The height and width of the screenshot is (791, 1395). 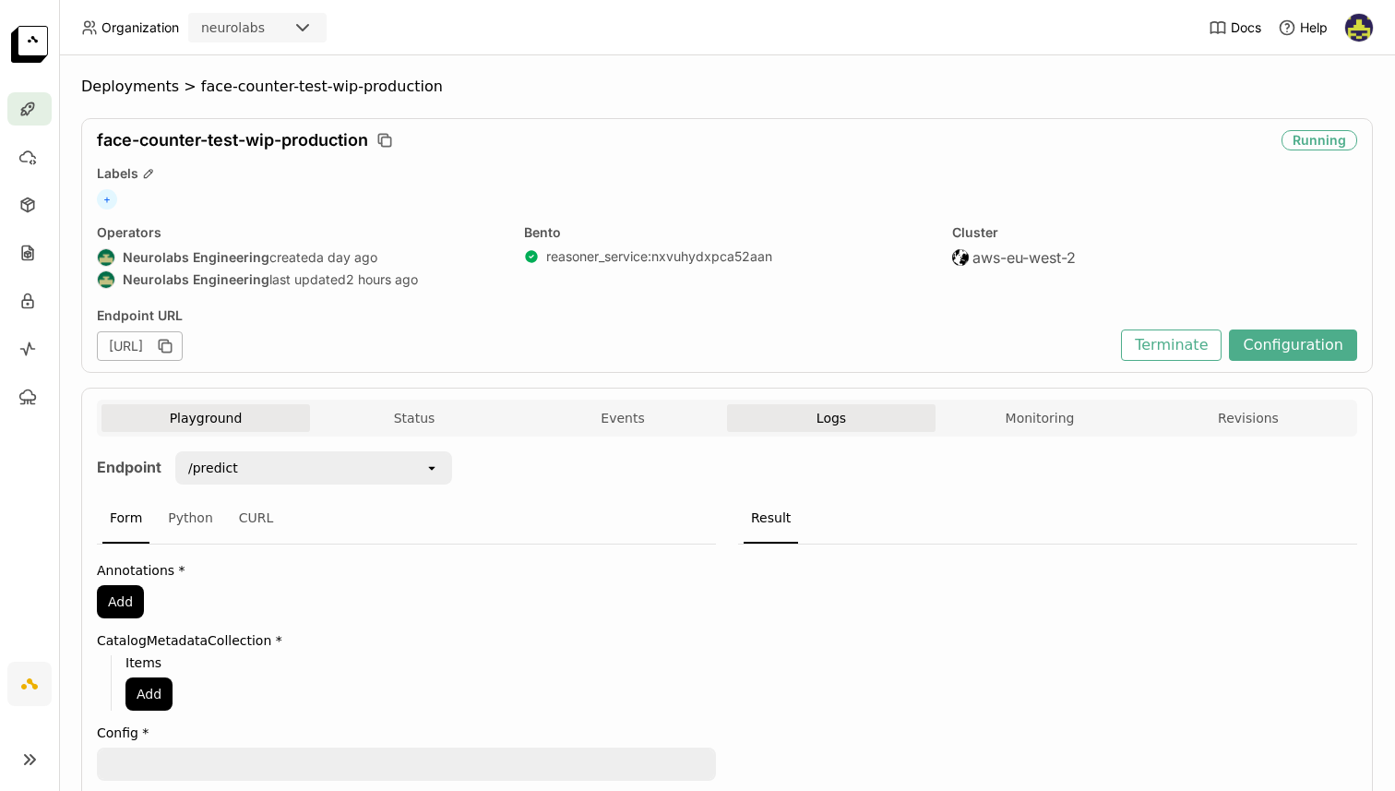 I want to click on div: Running, so click(x=1319, y=140).